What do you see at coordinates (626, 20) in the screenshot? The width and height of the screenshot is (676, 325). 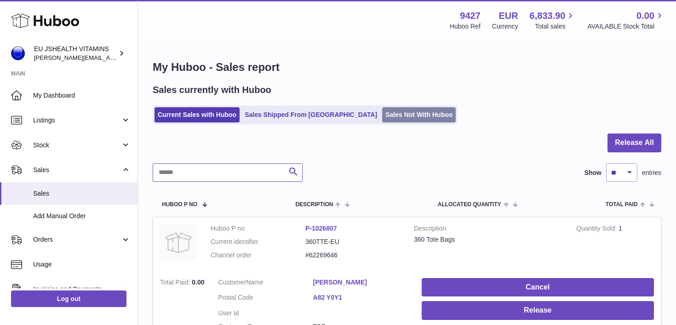 I see `a: 0.00 AVAILABLE Stock Total` at bounding box center [626, 20].